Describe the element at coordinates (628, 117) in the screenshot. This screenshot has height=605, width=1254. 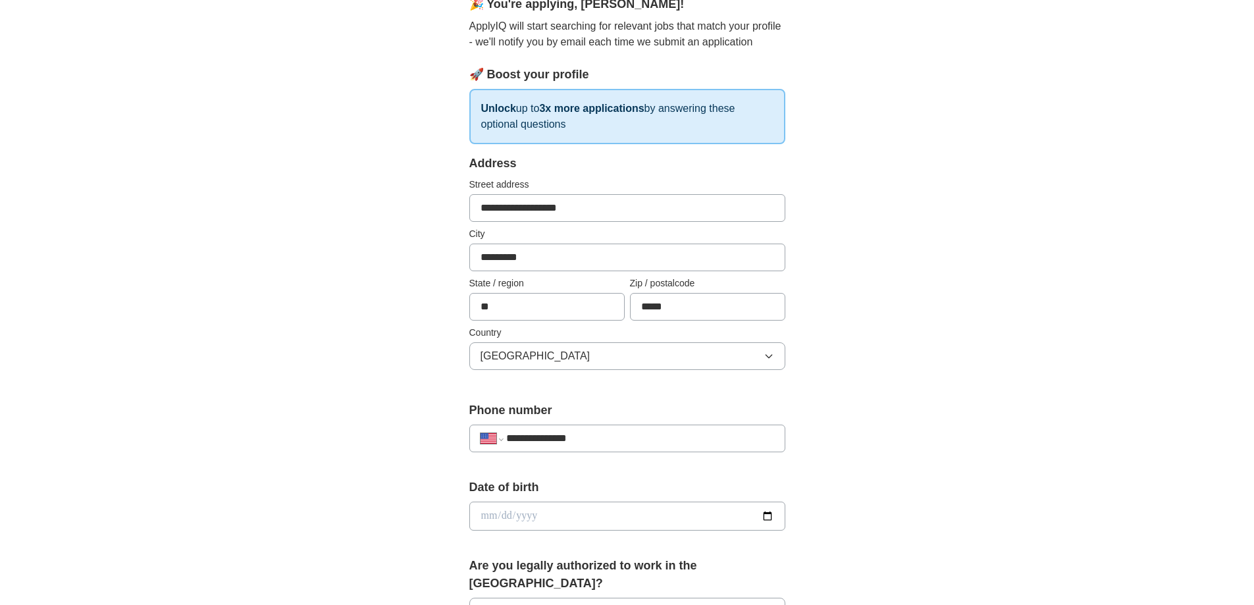
I see `p: up to by answering these optional questions` at that location.